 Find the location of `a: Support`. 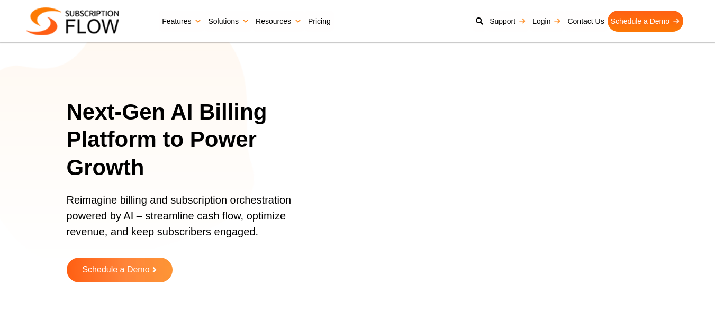

a: Support is located at coordinates (507, 21).